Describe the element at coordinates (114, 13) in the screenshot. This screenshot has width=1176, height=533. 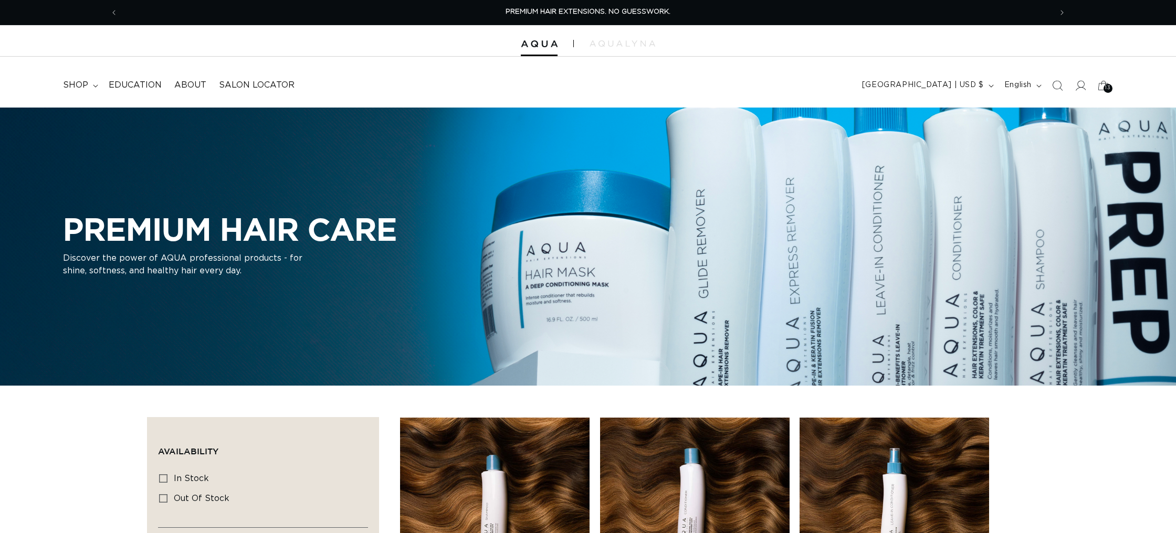
I see `button: Previous announcement` at that location.